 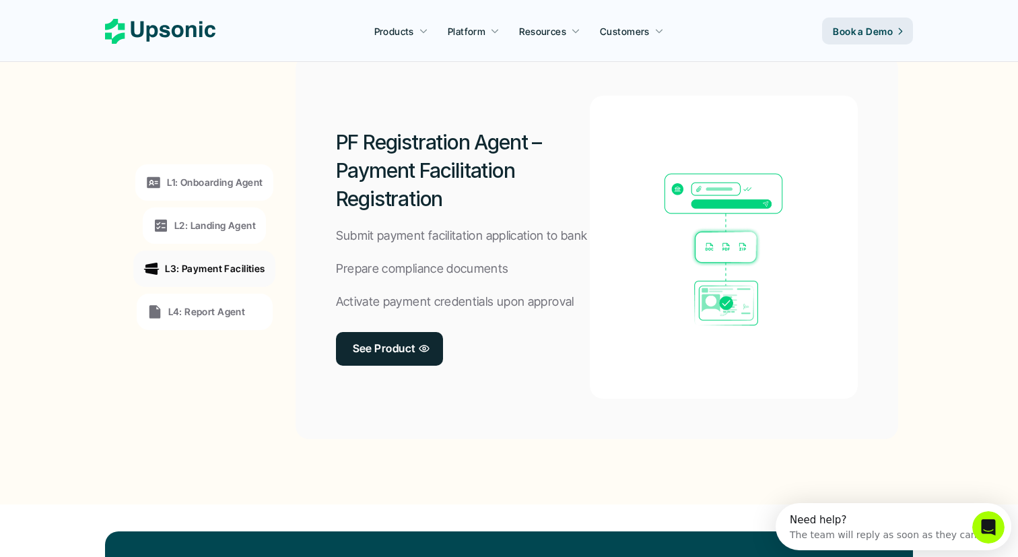 What do you see at coordinates (207, 311) in the screenshot?
I see `p: L4: Report Agent` at bounding box center [207, 311].